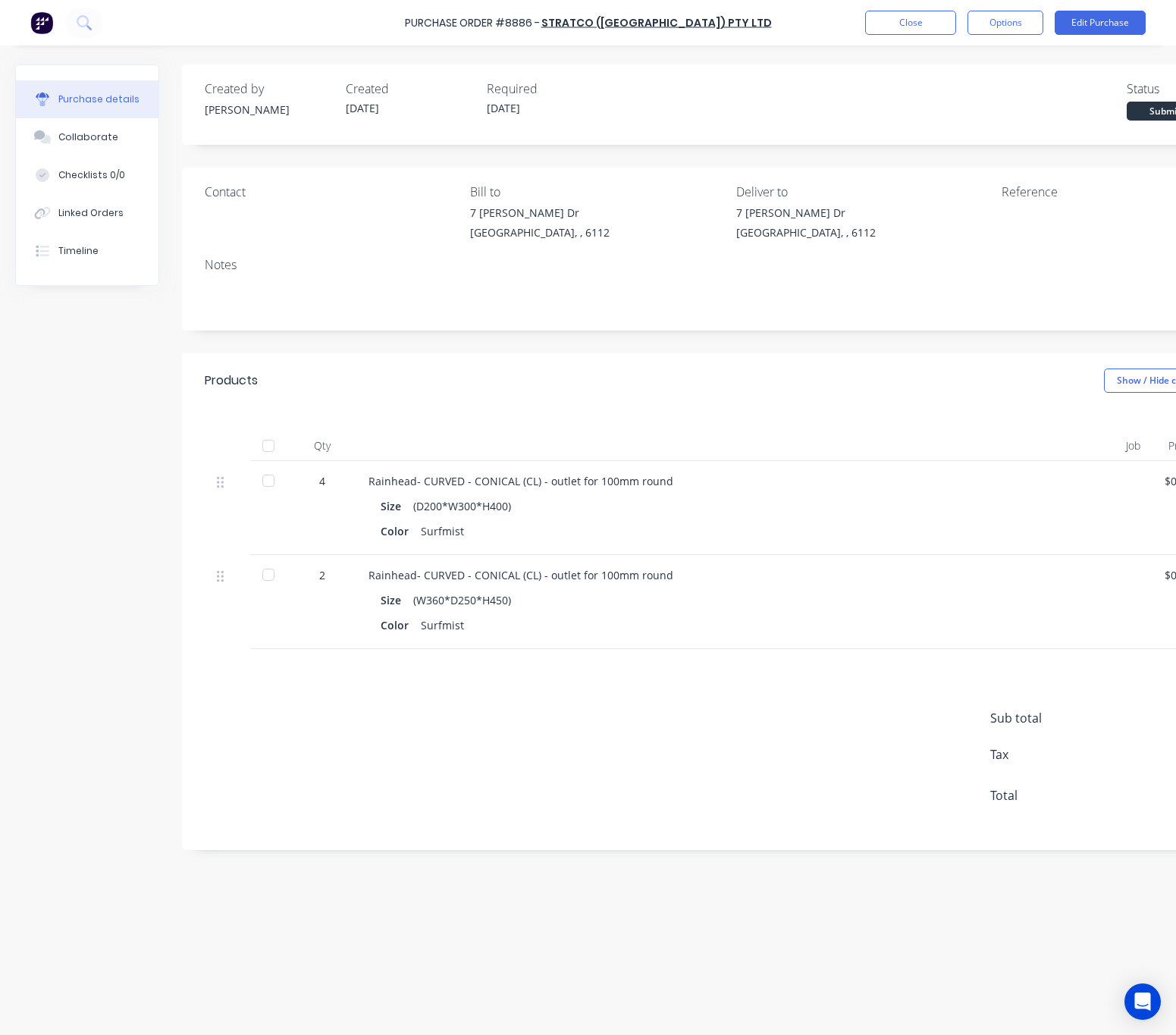 This screenshot has height=1035, width=1176. I want to click on div: Checklists 0/0, so click(91, 175).